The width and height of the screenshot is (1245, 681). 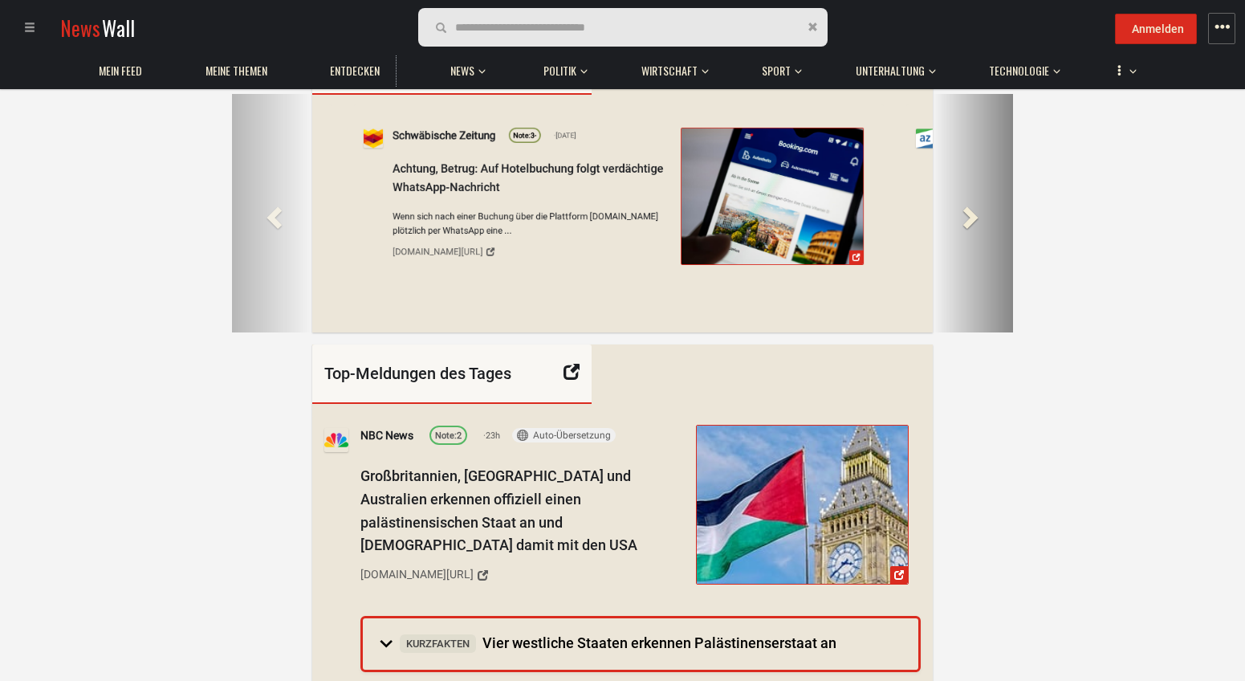 I want to click on div: 2, so click(x=448, y=436).